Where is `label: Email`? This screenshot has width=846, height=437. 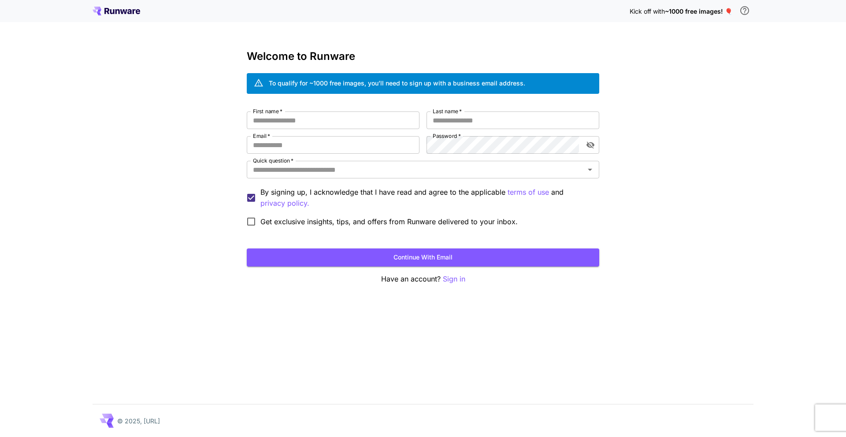 label: Email is located at coordinates (261, 136).